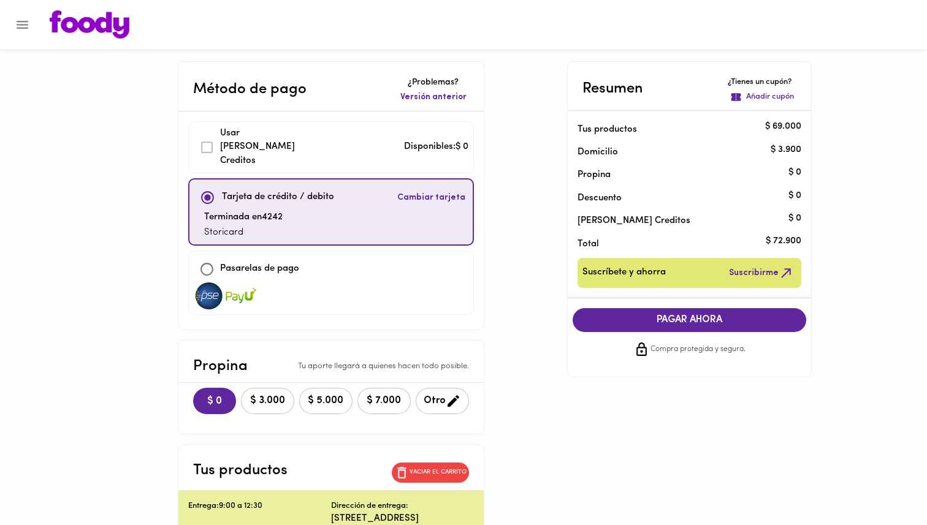  Describe the element at coordinates (383, 367) in the screenshot. I see `p: Tu aporte llegará a quienes hacen todo posible.` at that location.